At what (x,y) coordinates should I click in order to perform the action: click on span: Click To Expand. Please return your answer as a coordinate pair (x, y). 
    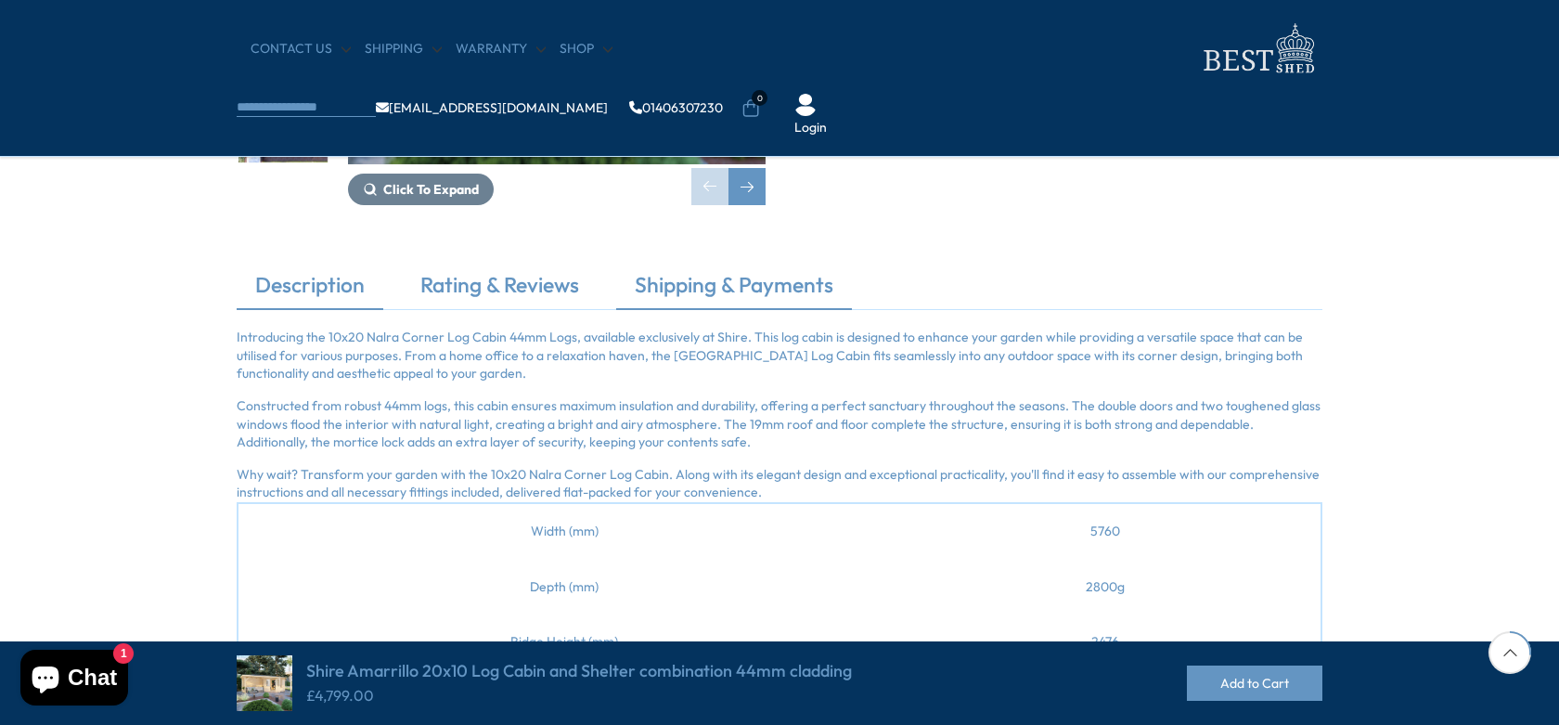
    Looking at the image, I should click on (431, 189).